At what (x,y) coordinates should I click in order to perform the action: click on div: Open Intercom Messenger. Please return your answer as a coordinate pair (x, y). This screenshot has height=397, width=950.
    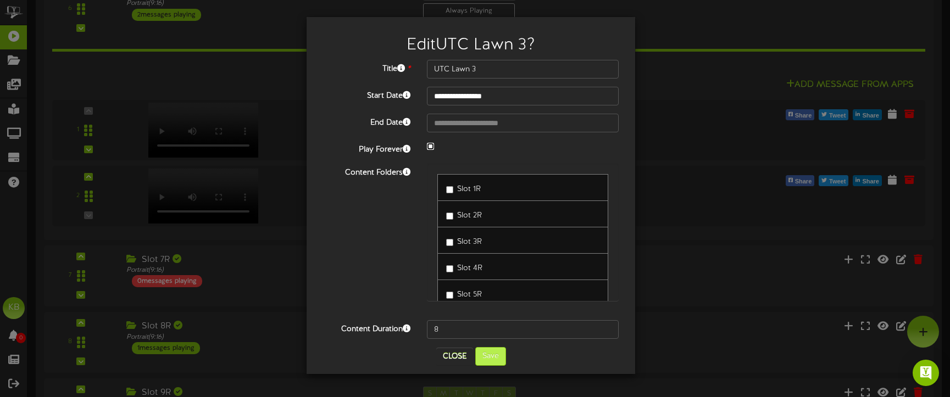
    Looking at the image, I should click on (926, 373).